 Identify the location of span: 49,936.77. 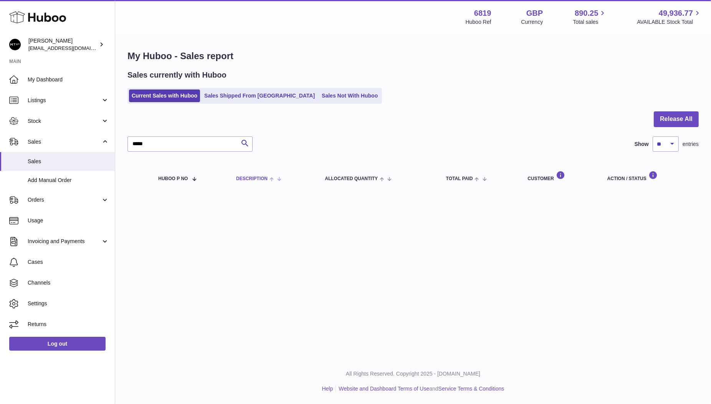
(675, 13).